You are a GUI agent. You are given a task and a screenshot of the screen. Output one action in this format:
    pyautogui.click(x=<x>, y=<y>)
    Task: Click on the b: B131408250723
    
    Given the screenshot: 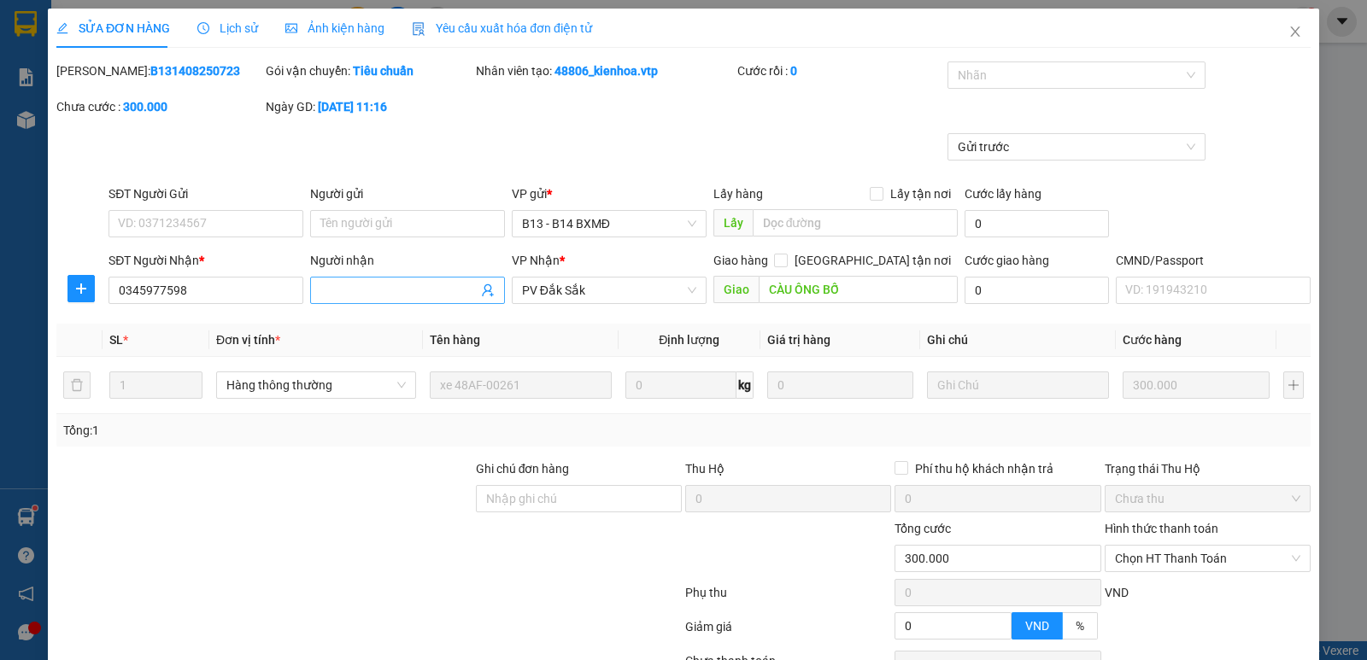 What is the action you would take?
    pyautogui.click(x=195, y=71)
    